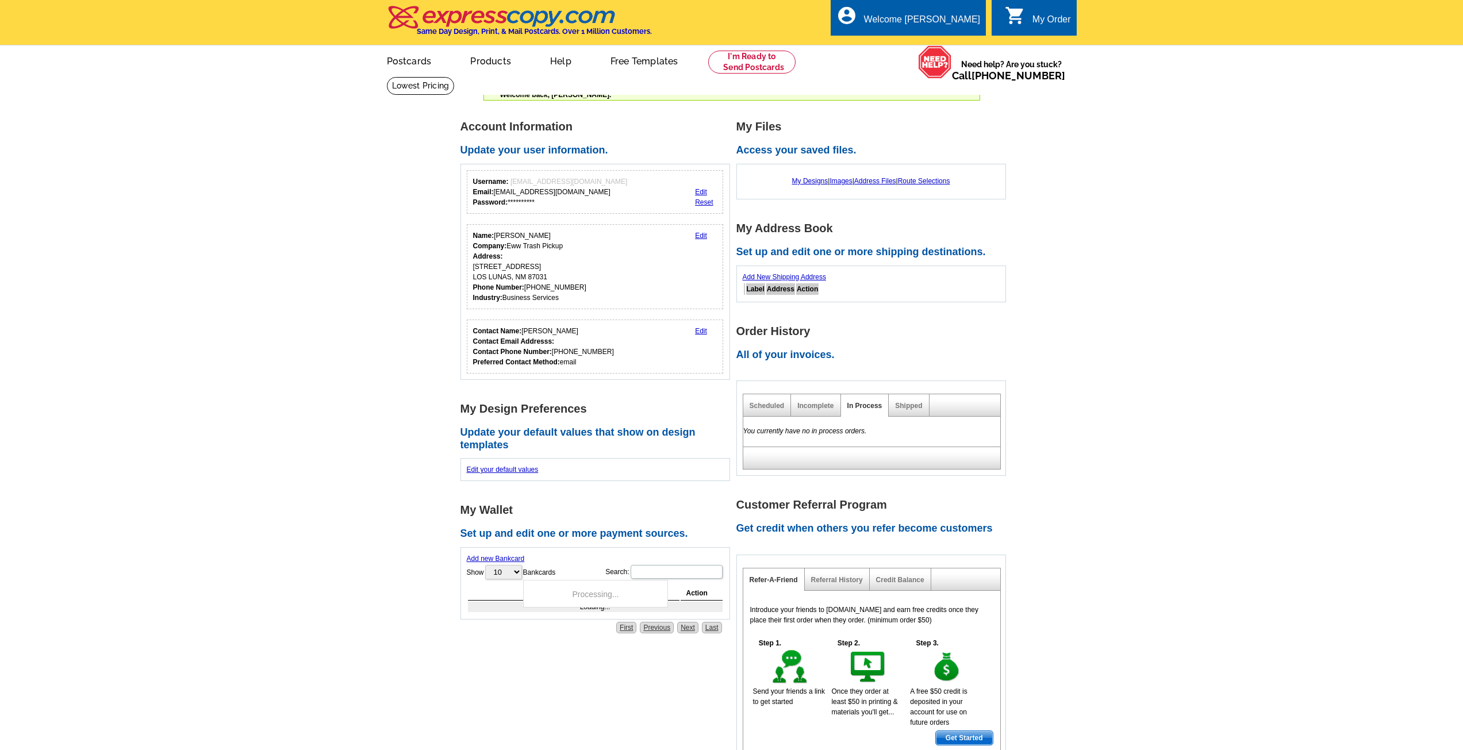  What do you see at coordinates (488, 256) in the screenshot?
I see `strong: Address:` at bounding box center [488, 256].